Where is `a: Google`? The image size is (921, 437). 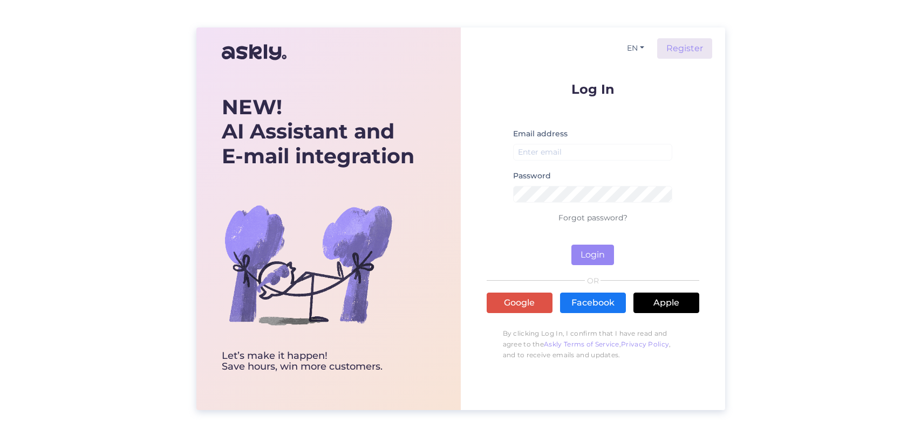
a: Google is located at coordinates (519, 303).